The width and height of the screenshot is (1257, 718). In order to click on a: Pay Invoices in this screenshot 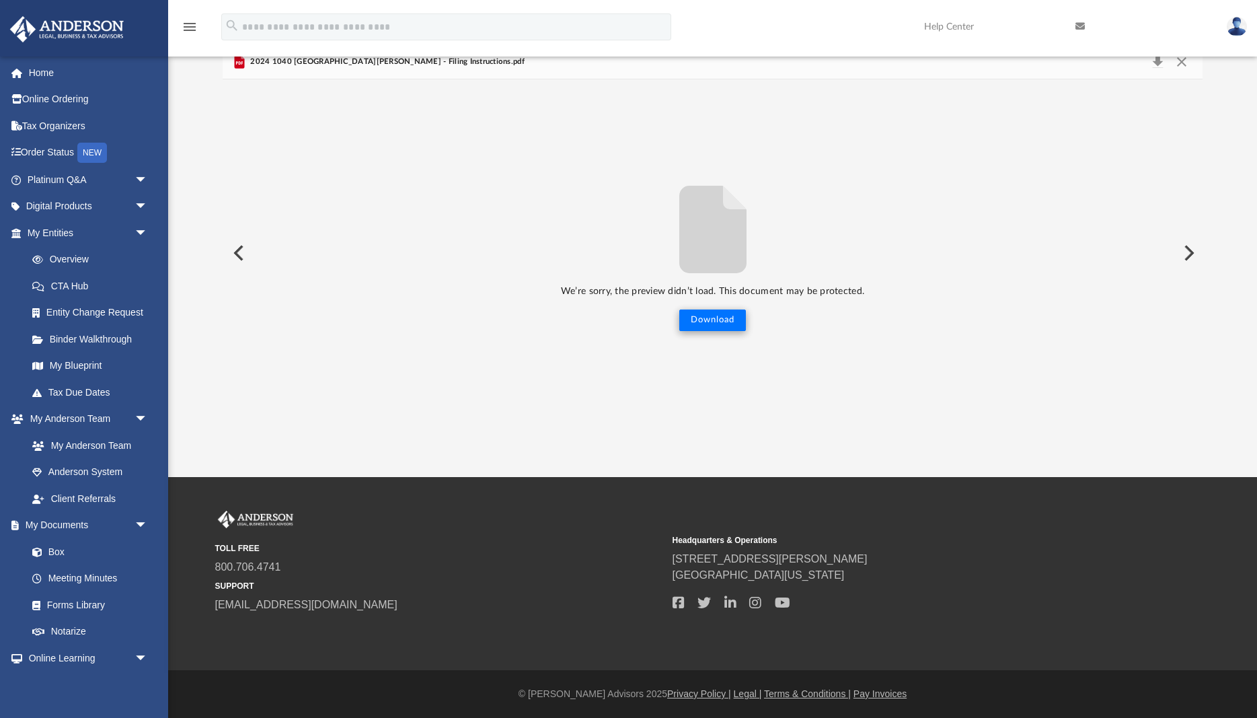, I will do `click(880, 693)`.